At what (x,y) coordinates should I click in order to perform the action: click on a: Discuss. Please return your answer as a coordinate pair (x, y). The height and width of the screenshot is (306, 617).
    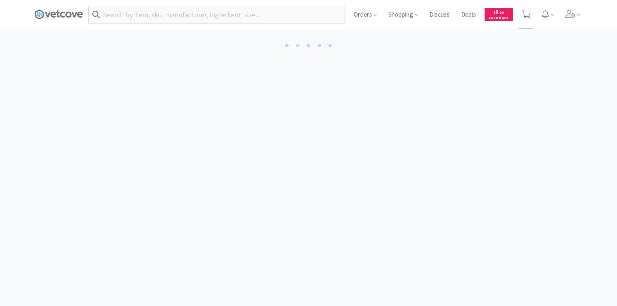
    Looking at the image, I should click on (439, 15).